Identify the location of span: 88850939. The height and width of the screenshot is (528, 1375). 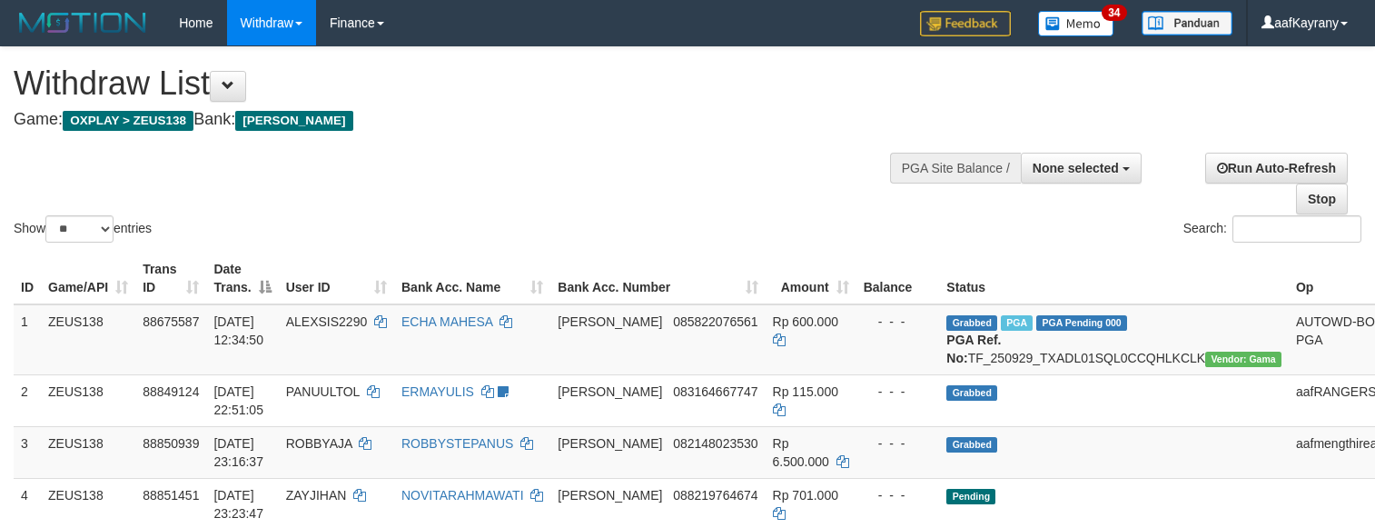
(171, 443).